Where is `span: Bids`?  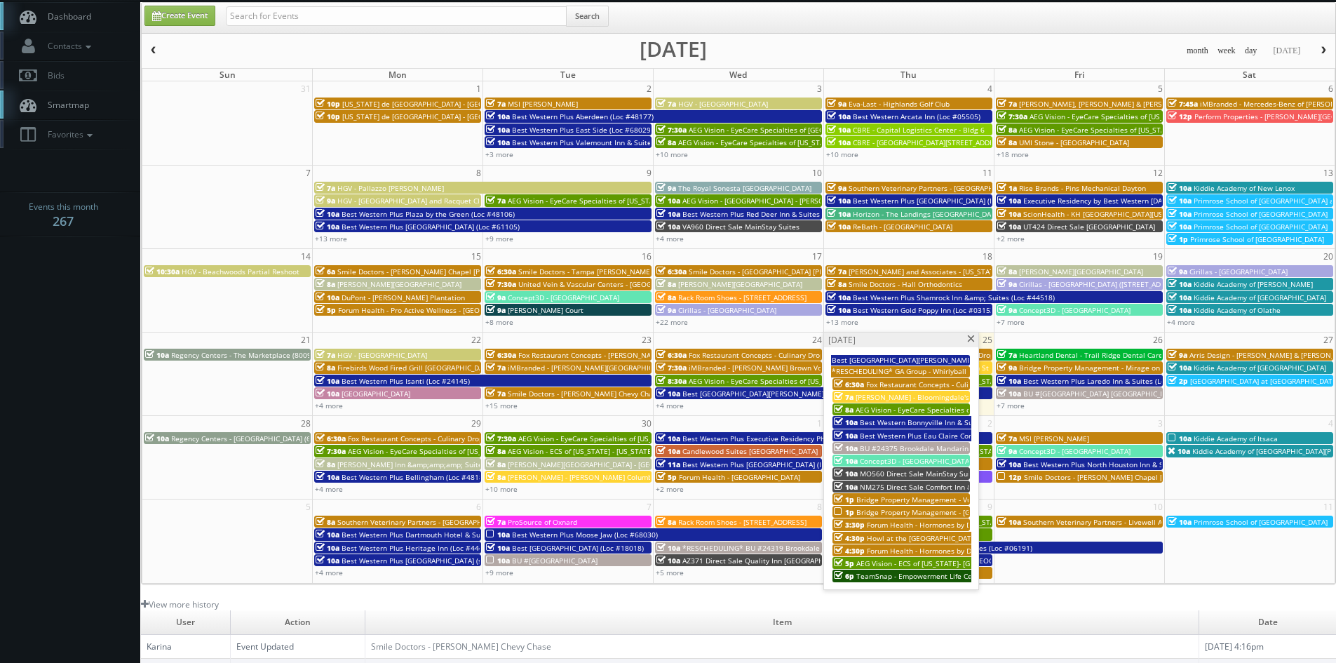
span: Bids is located at coordinates (53, 75).